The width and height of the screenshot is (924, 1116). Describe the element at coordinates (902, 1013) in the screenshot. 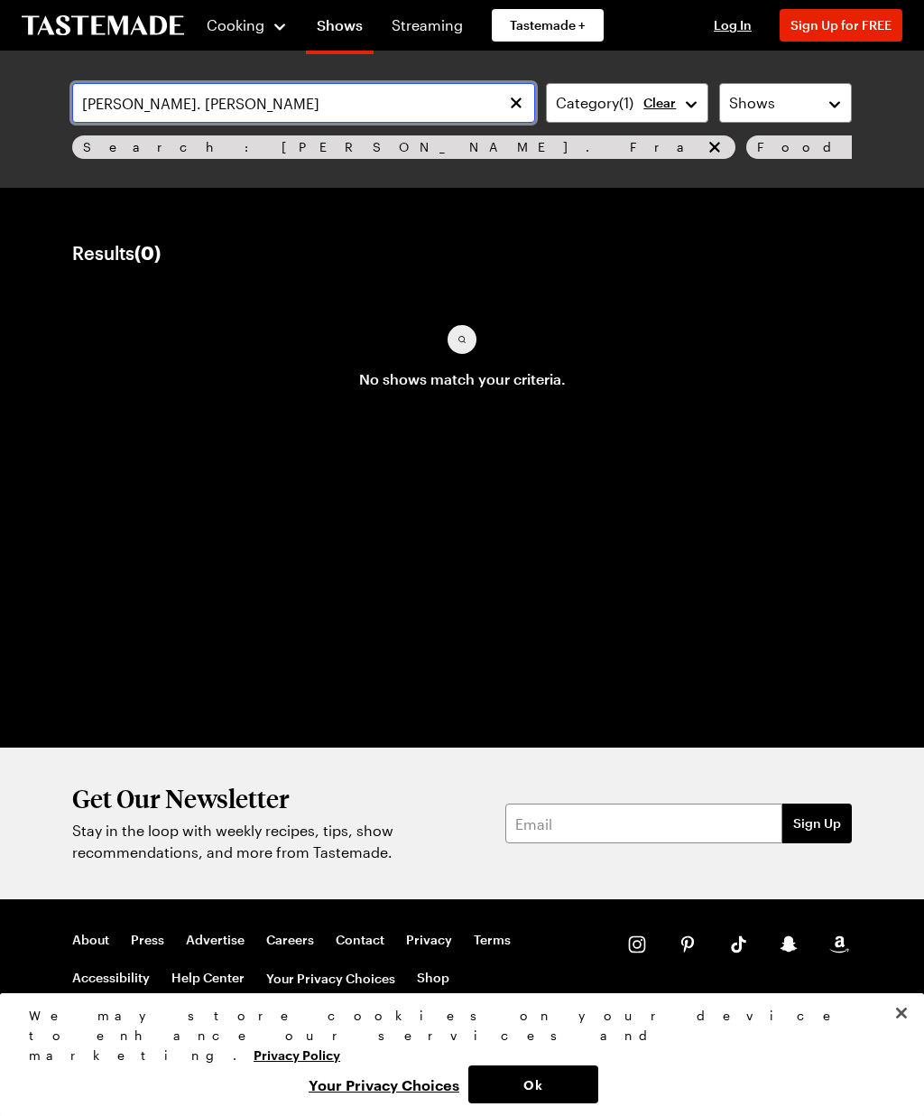

I see `button: Close` at that location.